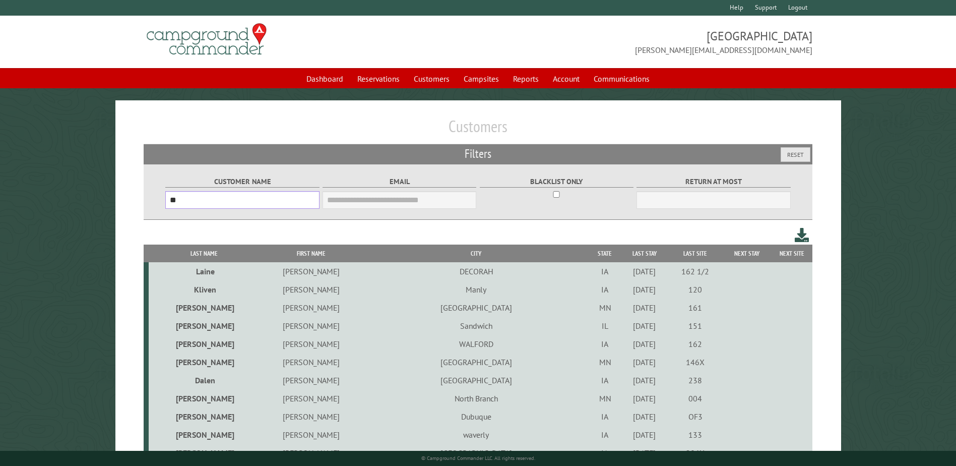 The width and height of the screenshot is (956, 466). I want to click on img: Campground Commander, so click(207, 39).